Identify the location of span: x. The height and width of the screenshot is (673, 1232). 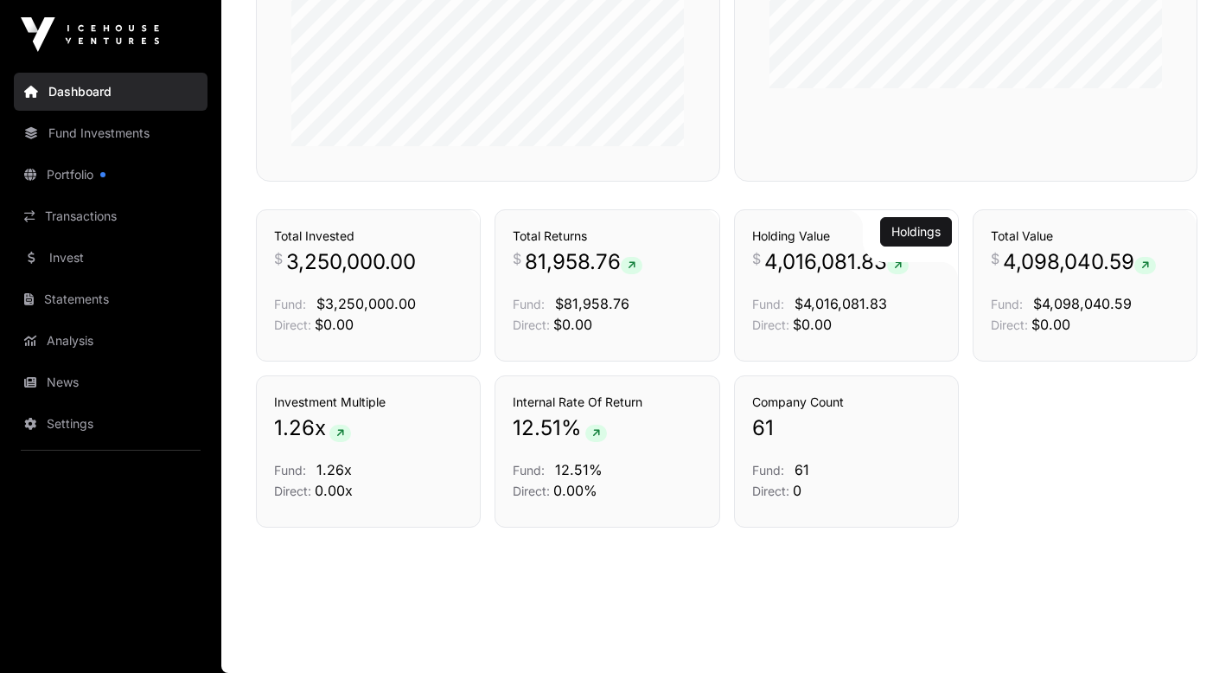
(320, 428).